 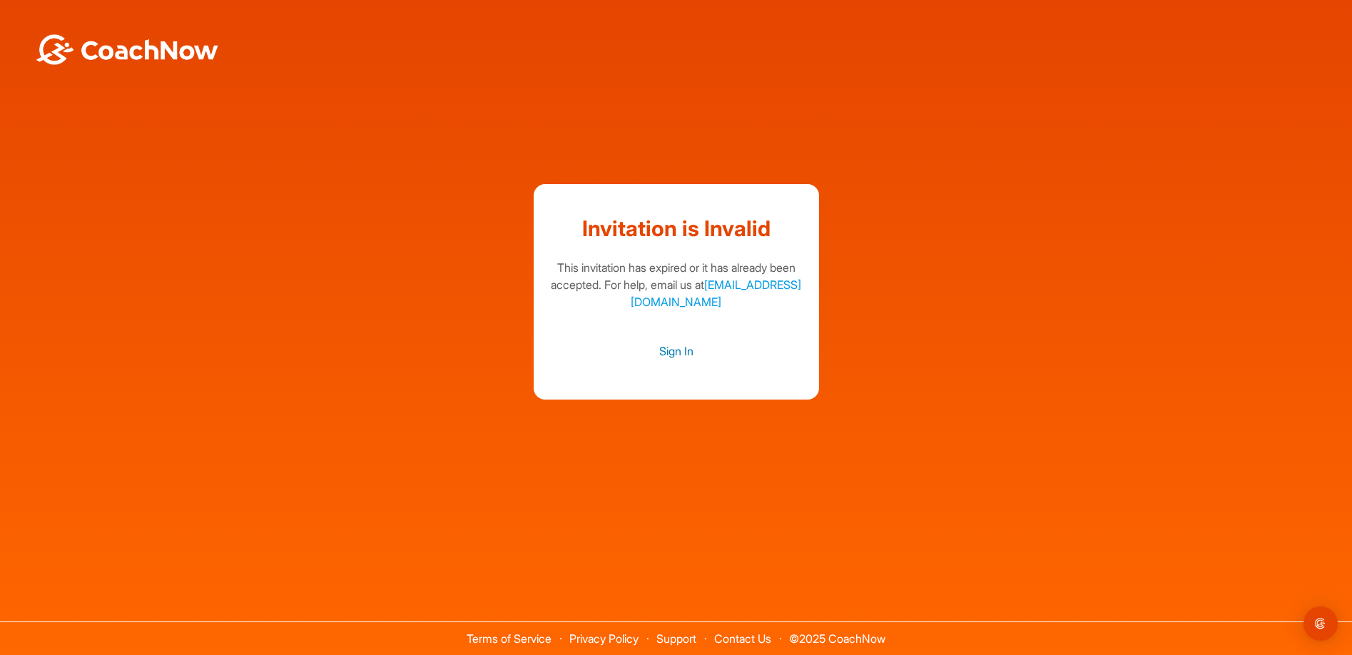 What do you see at coordinates (676, 228) in the screenshot?
I see `h1: Invitation is Invalid` at bounding box center [676, 228].